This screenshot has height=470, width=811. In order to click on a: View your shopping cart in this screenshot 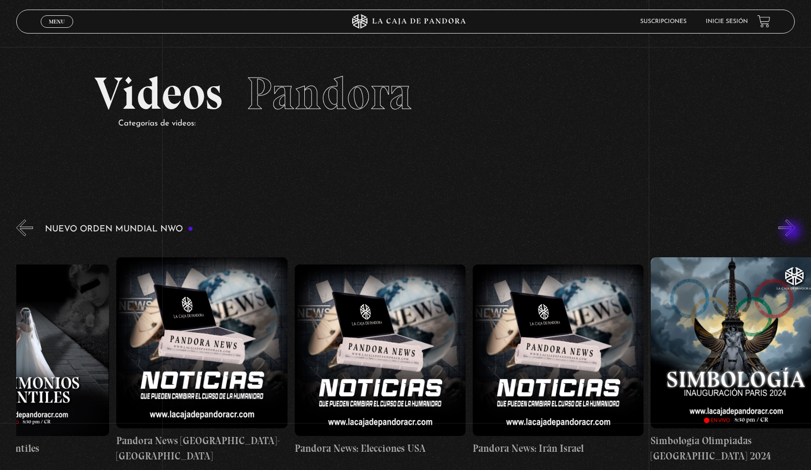, I will do `click(764, 21)`.